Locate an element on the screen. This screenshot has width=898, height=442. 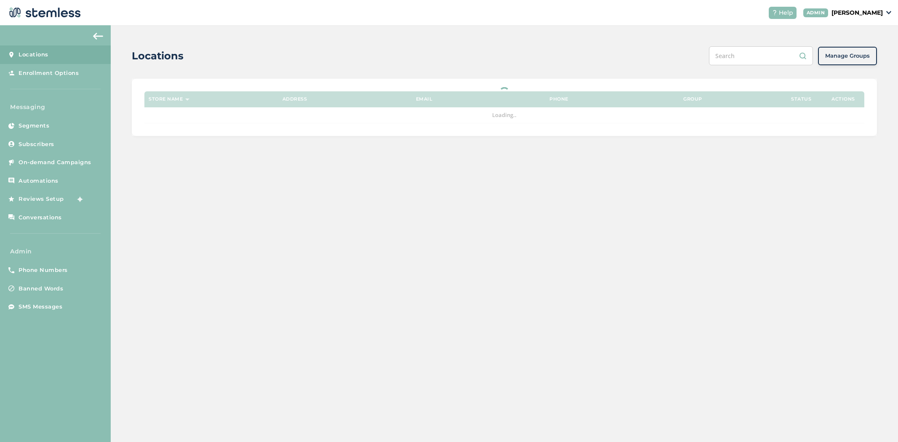
img: icon-help-white-03924b79.svg is located at coordinates (775, 13).